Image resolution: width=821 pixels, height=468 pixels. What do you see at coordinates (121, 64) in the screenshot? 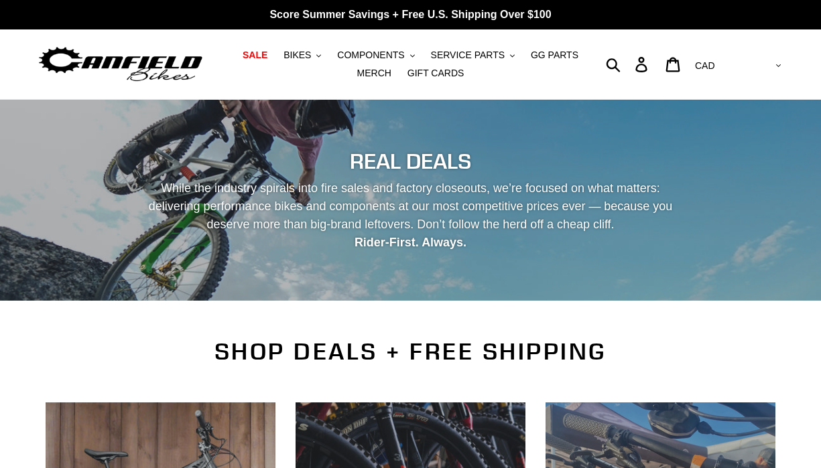
I see `img: Canfield Bikes` at bounding box center [121, 64].